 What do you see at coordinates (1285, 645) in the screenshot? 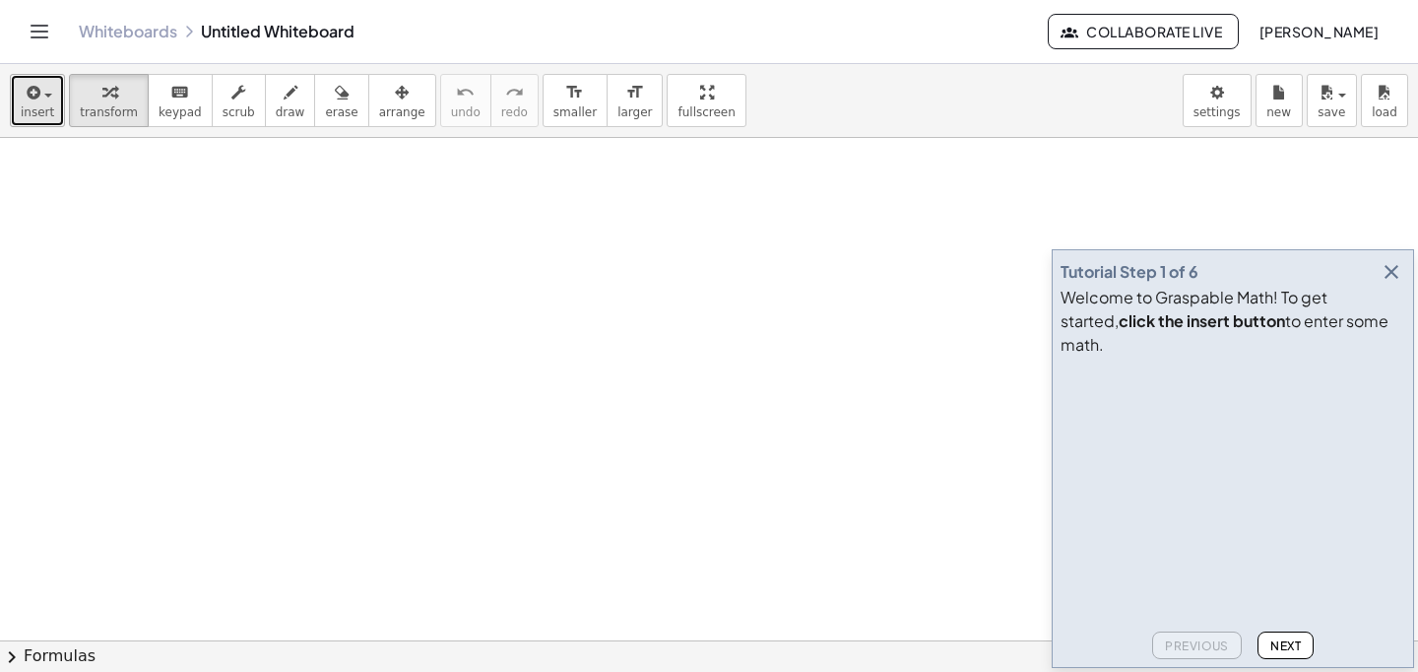
I see `button: Next` at bounding box center [1285, 645].